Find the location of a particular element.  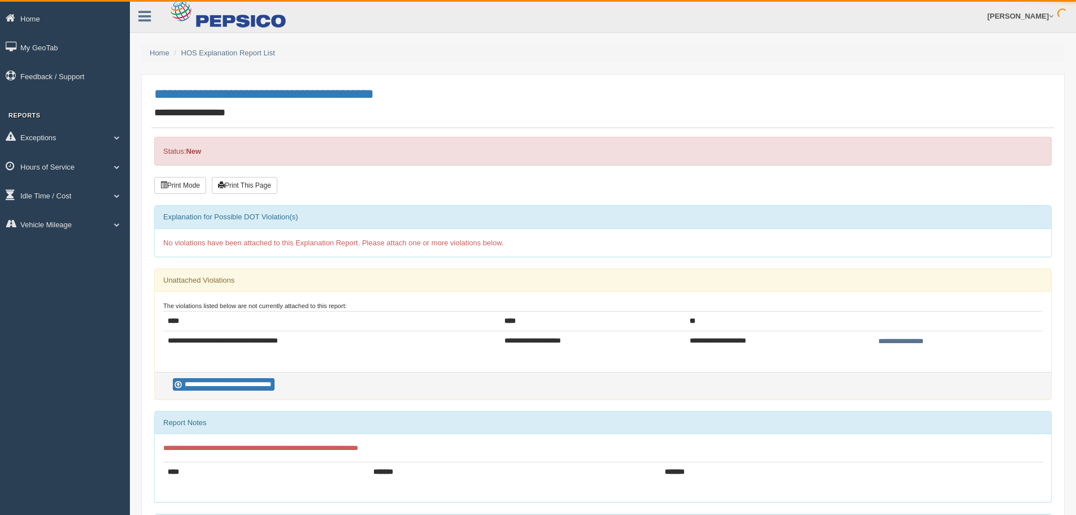

div: Explanation for Possible DOT Violation(s) is located at coordinates (603, 217).